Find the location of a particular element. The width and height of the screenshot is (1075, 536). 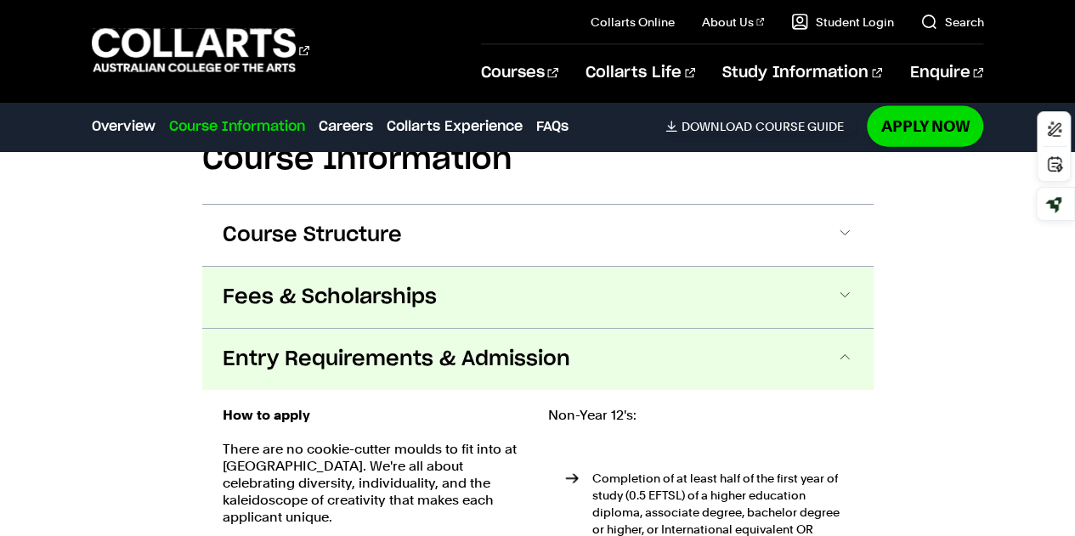

span: Course Structure is located at coordinates (312, 235).